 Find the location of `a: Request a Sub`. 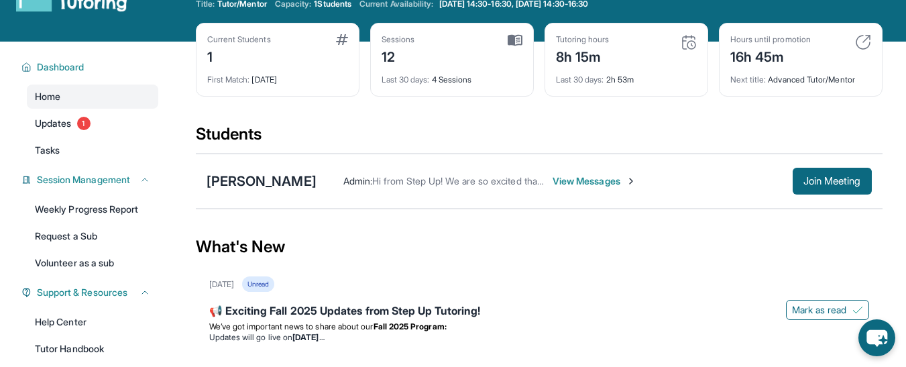

a: Request a Sub is located at coordinates (93, 236).